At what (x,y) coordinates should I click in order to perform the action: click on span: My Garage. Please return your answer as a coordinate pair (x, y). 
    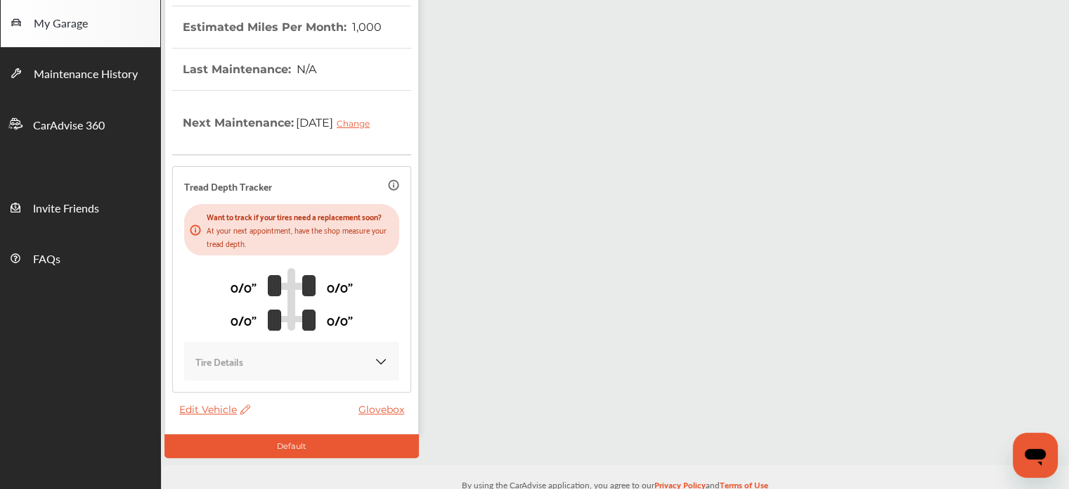
    Looking at the image, I should click on (60, 24).